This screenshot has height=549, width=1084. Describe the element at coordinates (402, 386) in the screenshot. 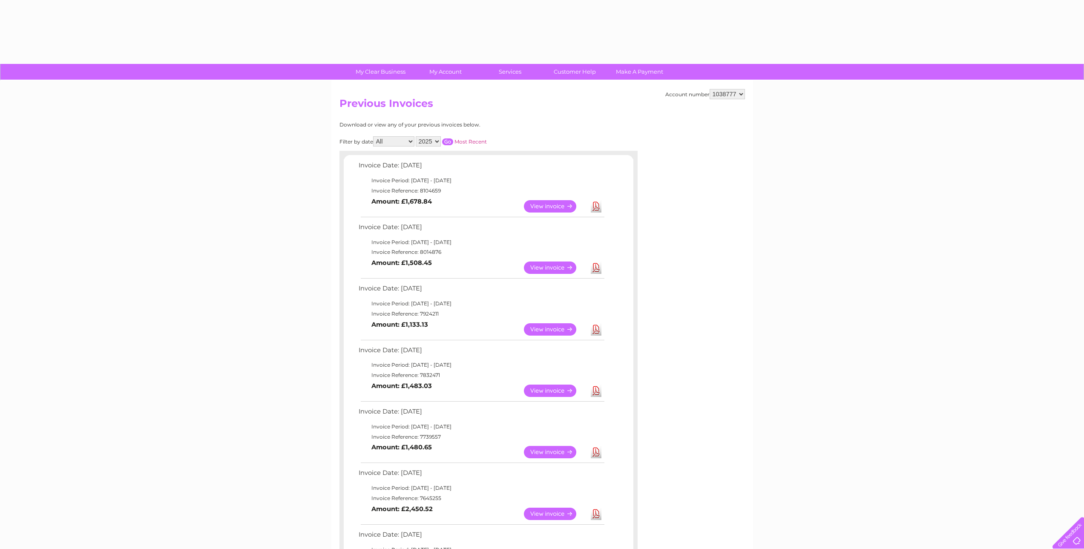

I see `b: Amount: £1,483.03` at that location.